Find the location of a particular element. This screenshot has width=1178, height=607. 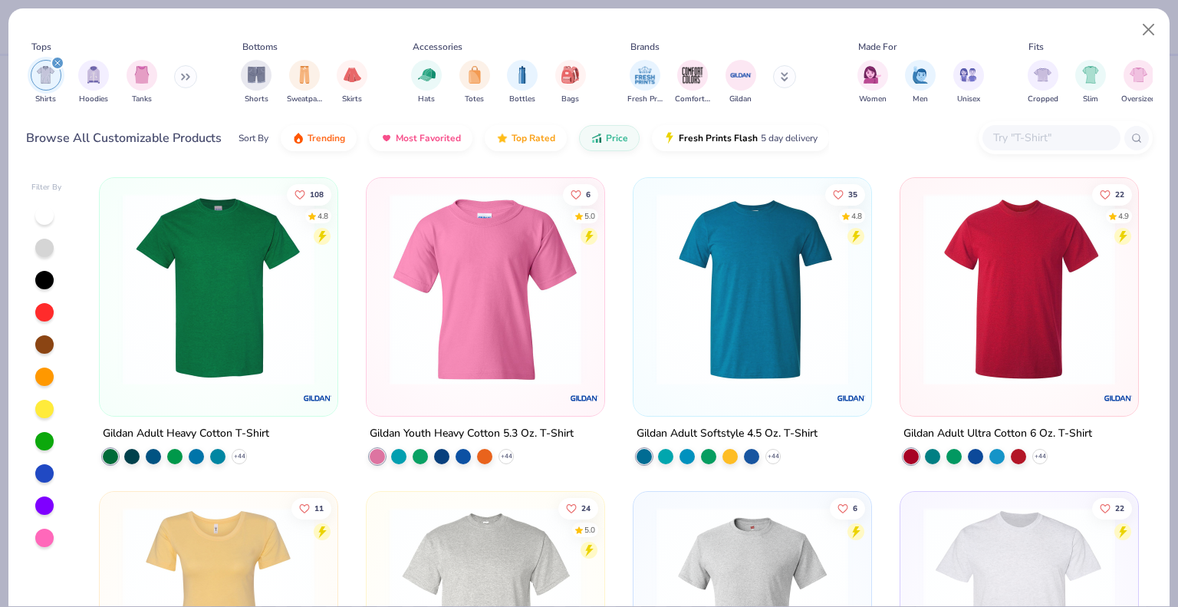

img: Fresh Prints Image is located at coordinates (645, 75).